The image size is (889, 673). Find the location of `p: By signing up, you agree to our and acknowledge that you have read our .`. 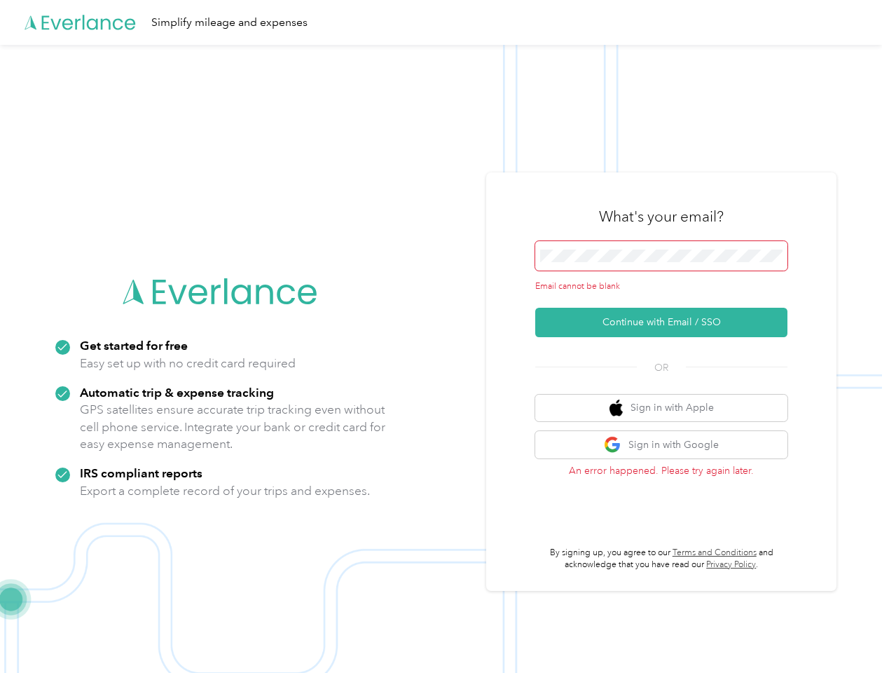

p: By signing up, you agree to our and acknowledge that you have read our . is located at coordinates (662, 559).